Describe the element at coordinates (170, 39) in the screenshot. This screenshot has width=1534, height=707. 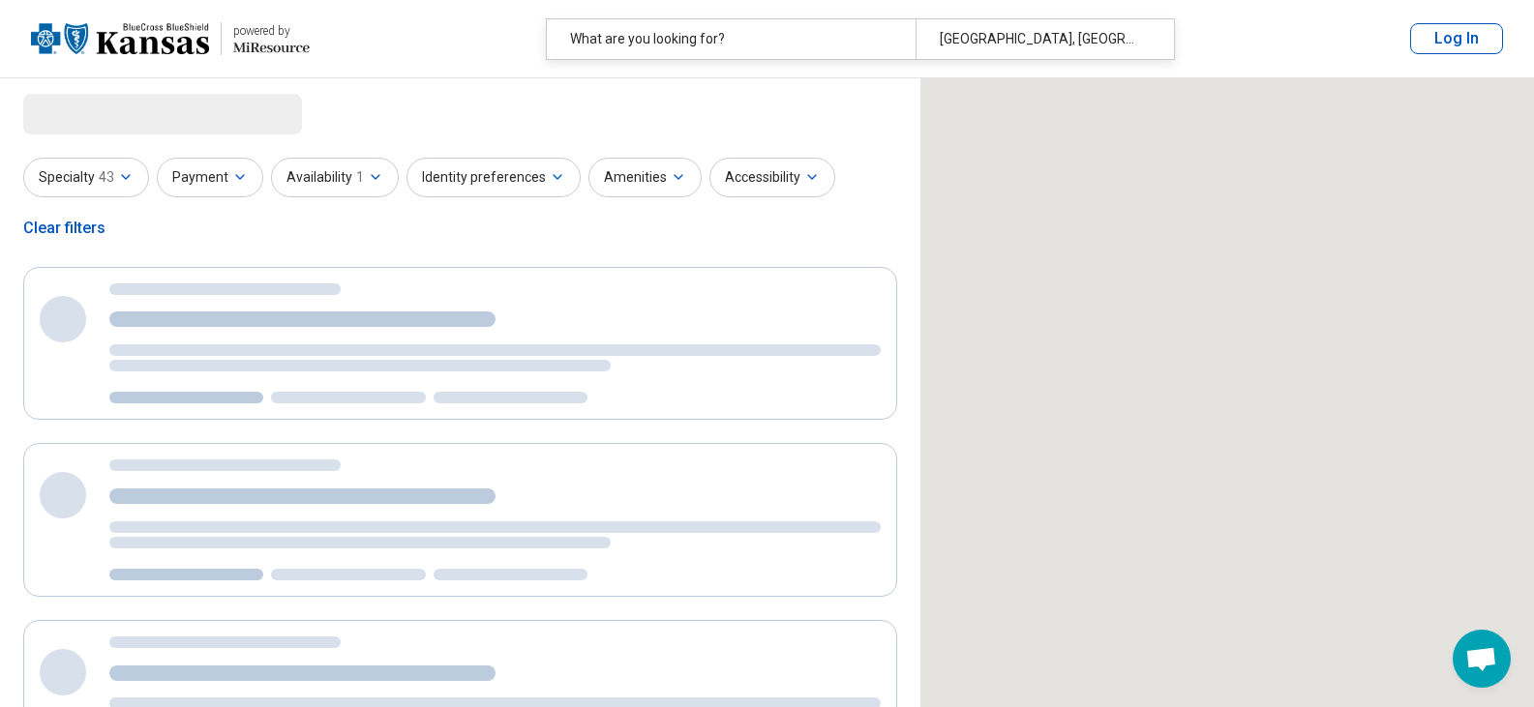
I see `a: Blue Cross Blue Shield Kansaspowered by` at that location.